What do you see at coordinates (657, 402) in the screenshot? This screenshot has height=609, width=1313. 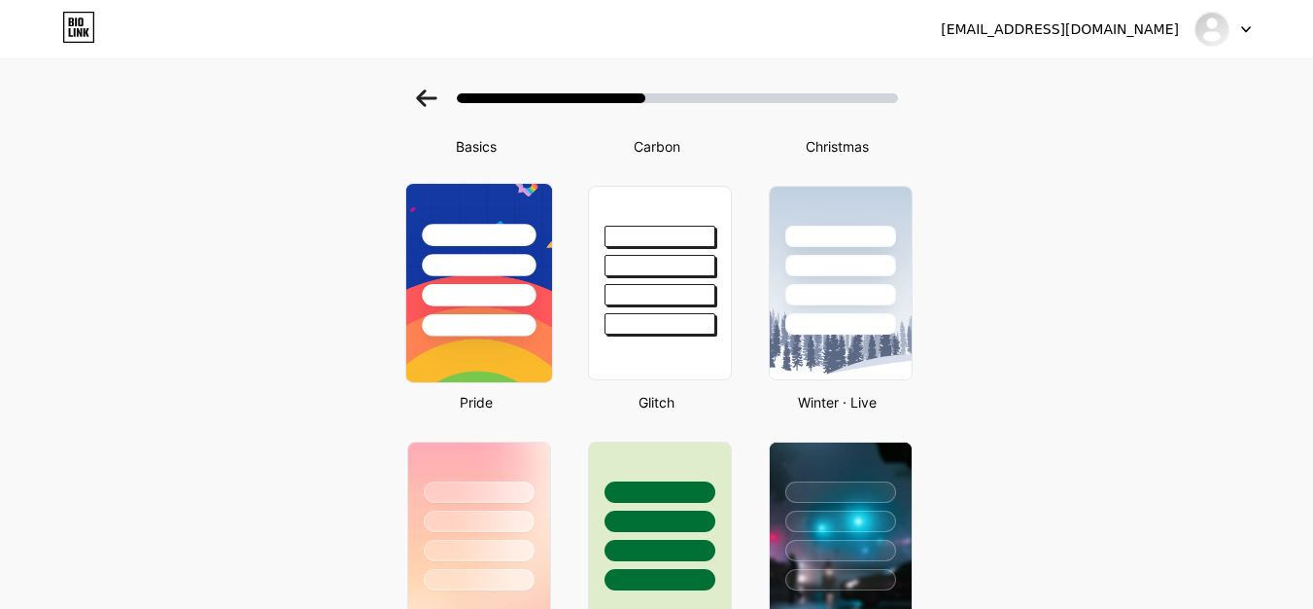 I see `div: Glitch` at bounding box center [657, 402].